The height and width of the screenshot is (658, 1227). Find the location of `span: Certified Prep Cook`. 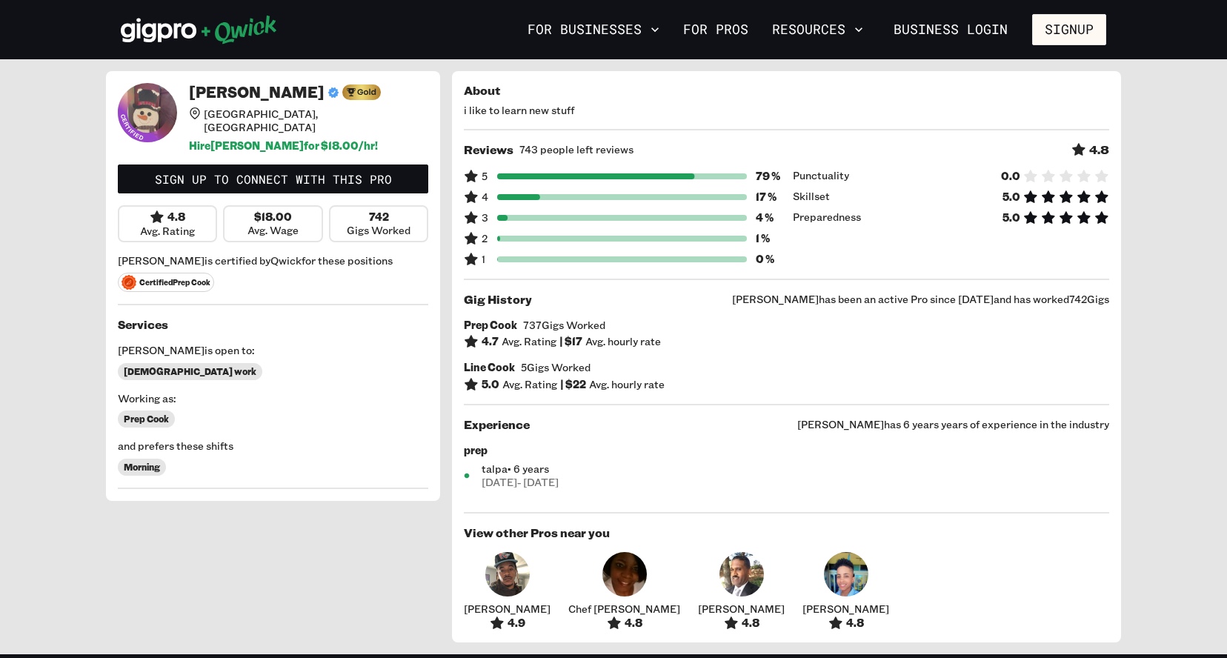

span: Certified Prep Cook is located at coordinates (166, 282).